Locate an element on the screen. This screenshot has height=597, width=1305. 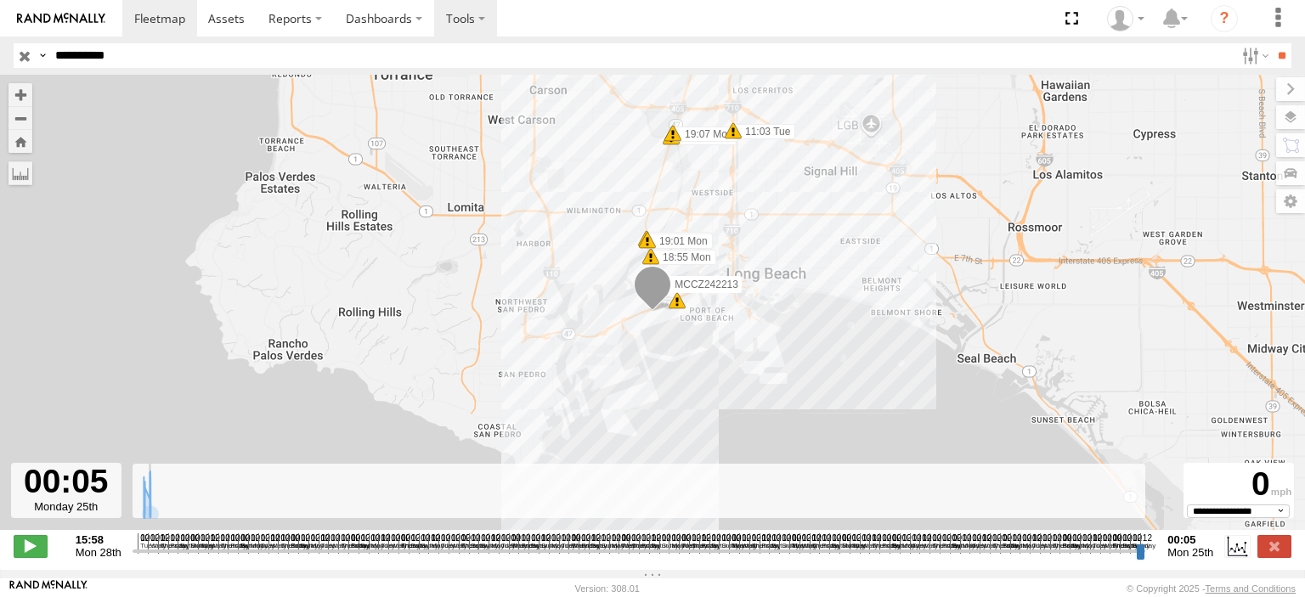
label: Map Settings is located at coordinates (1290, 201).